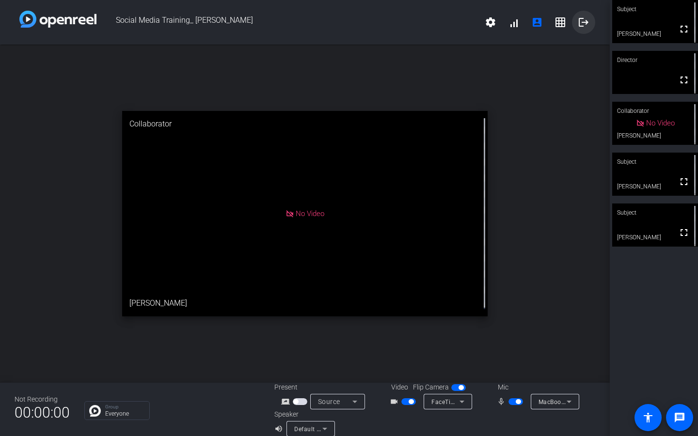  I want to click on div: Not Recording, so click(42, 399).